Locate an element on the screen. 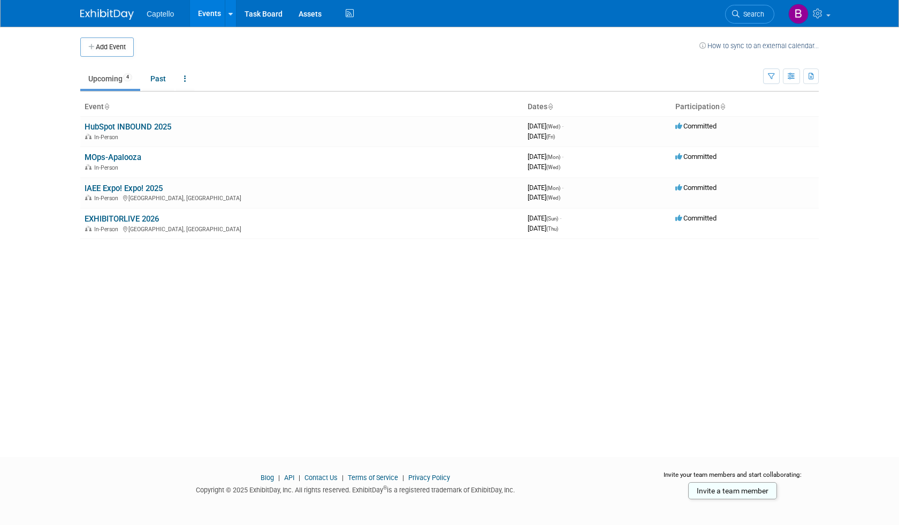 Image resolution: width=899 pixels, height=525 pixels. a: Sort by Start Date is located at coordinates (550, 106).